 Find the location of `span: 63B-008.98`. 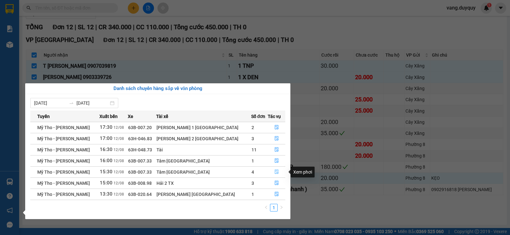

span: 63B-008.98 is located at coordinates (140, 184).